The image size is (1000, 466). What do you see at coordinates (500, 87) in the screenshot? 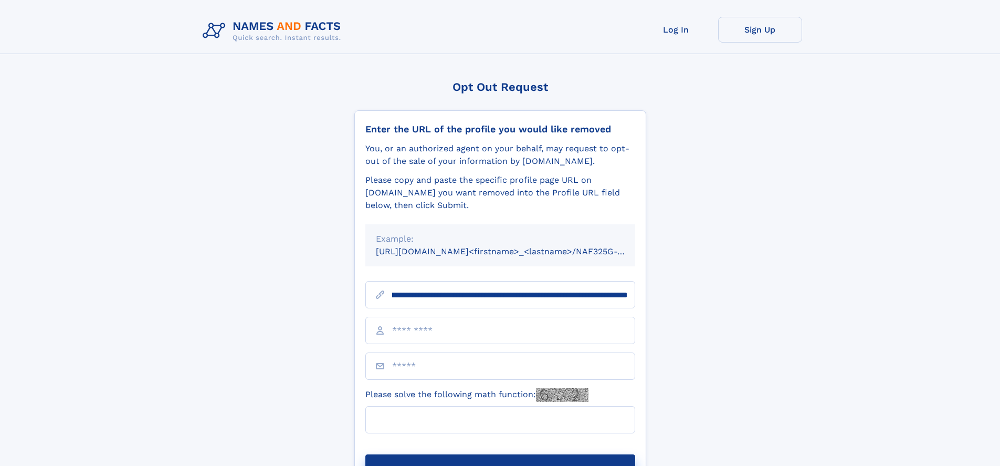
I see `div: Opt Out Request` at bounding box center [500, 87].